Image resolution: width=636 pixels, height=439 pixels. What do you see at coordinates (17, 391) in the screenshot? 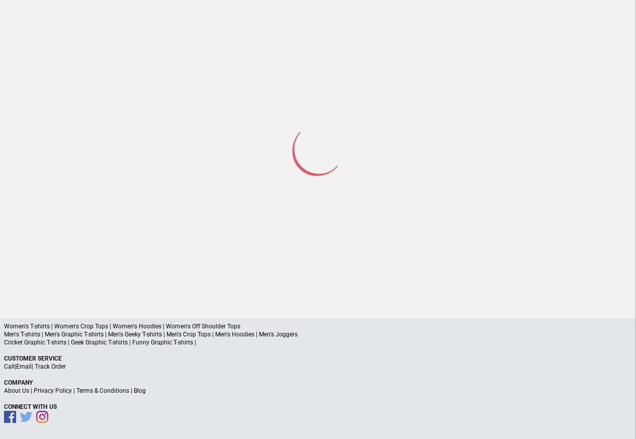
I see `a: About Us` at bounding box center [17, 391].